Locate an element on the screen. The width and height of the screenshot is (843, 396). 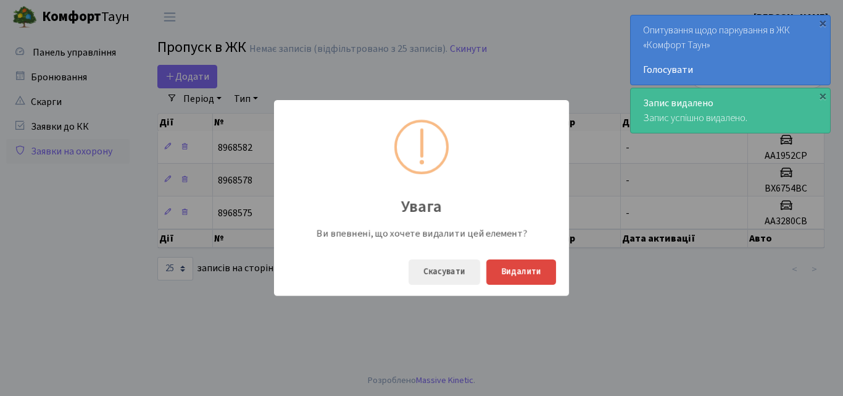
button: Видалити is located at coordinates (521, 271).